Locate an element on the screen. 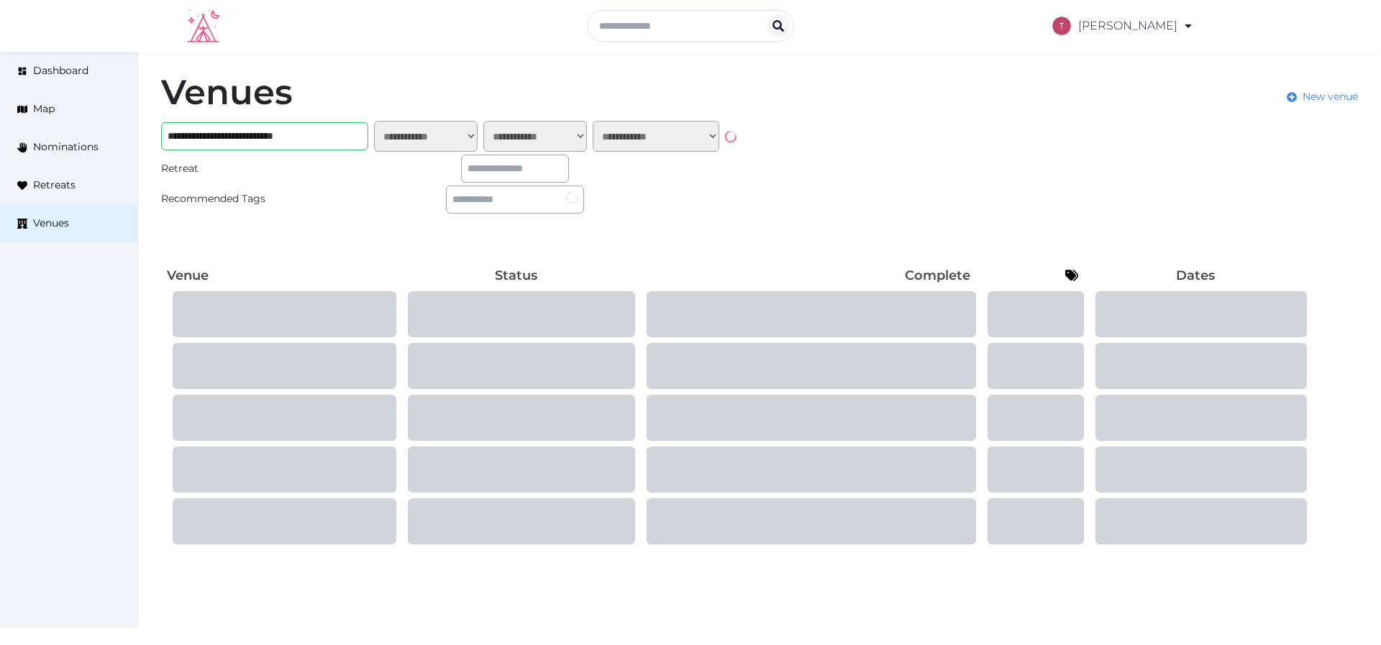  div: Recommended Tags is located at coordinates (230, 198).